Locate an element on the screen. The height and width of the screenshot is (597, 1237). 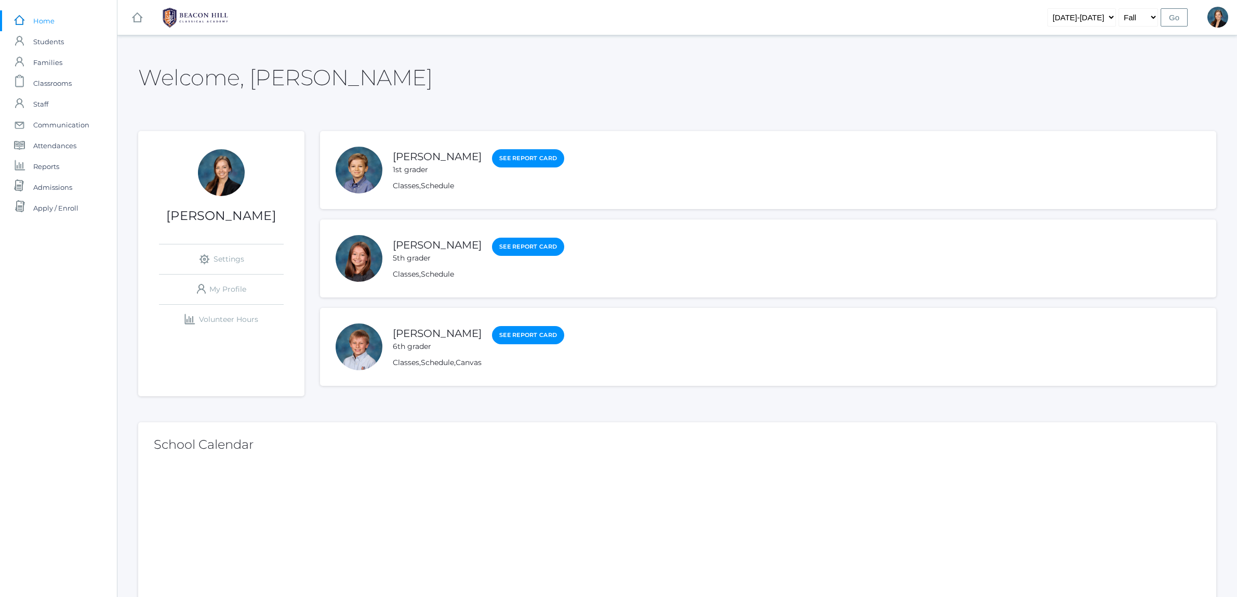
div: 1st grader is located at coordinates (437, 169).